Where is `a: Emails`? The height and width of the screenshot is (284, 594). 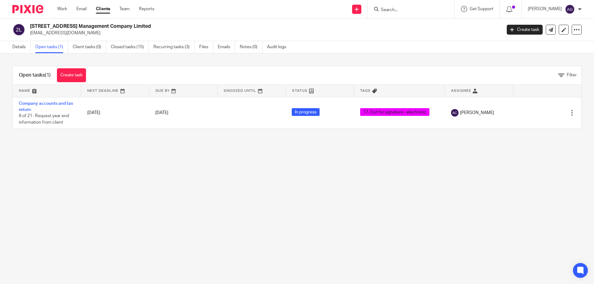 a: Emails is located at coordinates (227, 47).